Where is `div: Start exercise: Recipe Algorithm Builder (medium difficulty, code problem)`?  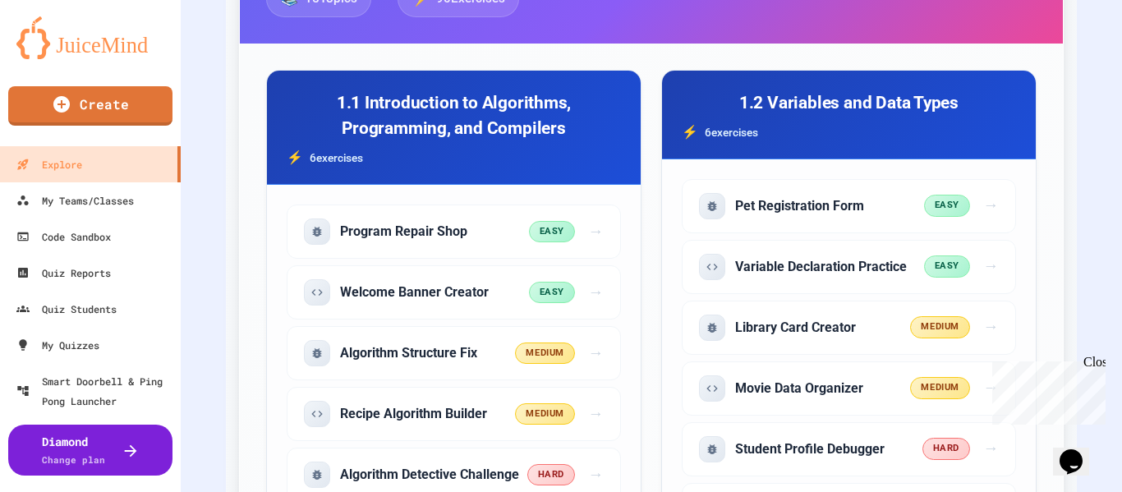
div: Start exercise: Recipe Algorithm Builder (medium difficulty, code problem) is located at coordinates (453, 414).